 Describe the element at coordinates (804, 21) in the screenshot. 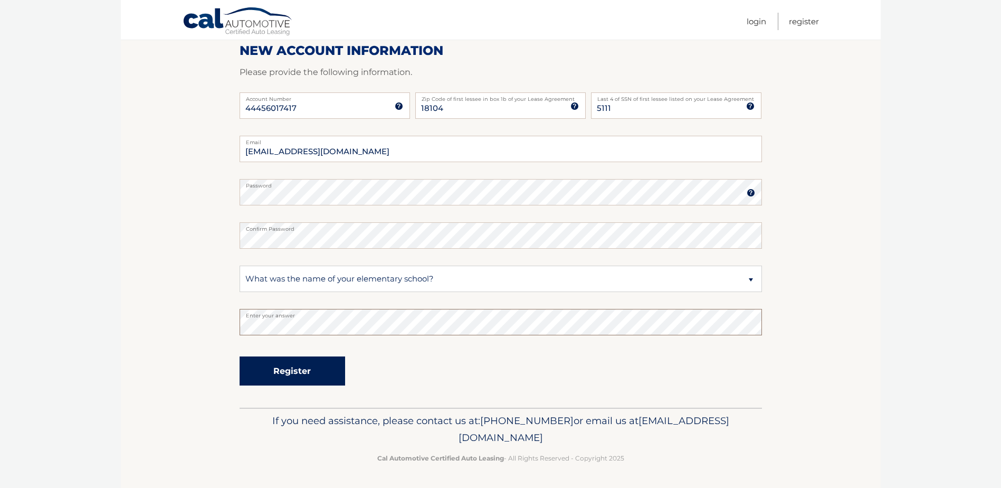

I see `a: Register` at that location.